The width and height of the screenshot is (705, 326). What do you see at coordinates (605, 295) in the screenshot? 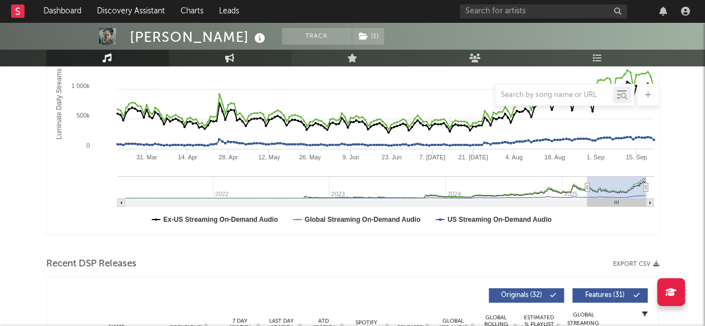
I see `span: Features ( 31 )` at bounding box center [605, 295].